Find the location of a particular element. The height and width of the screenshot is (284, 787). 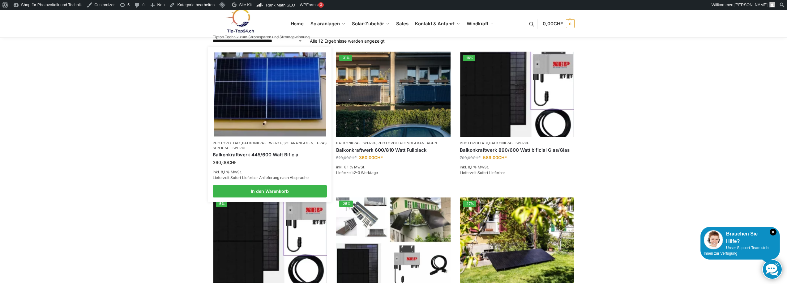

span: 0,00 is located at coordinates (552, 23).